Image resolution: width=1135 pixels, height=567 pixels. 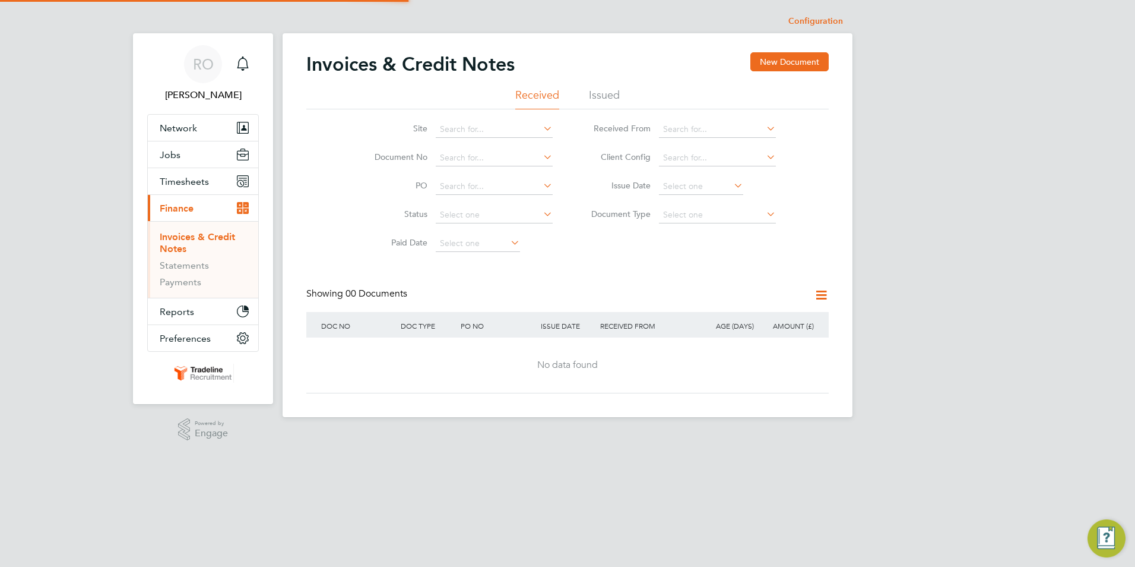 I want to click on a: Go to home page, so click(x=203, y=373).